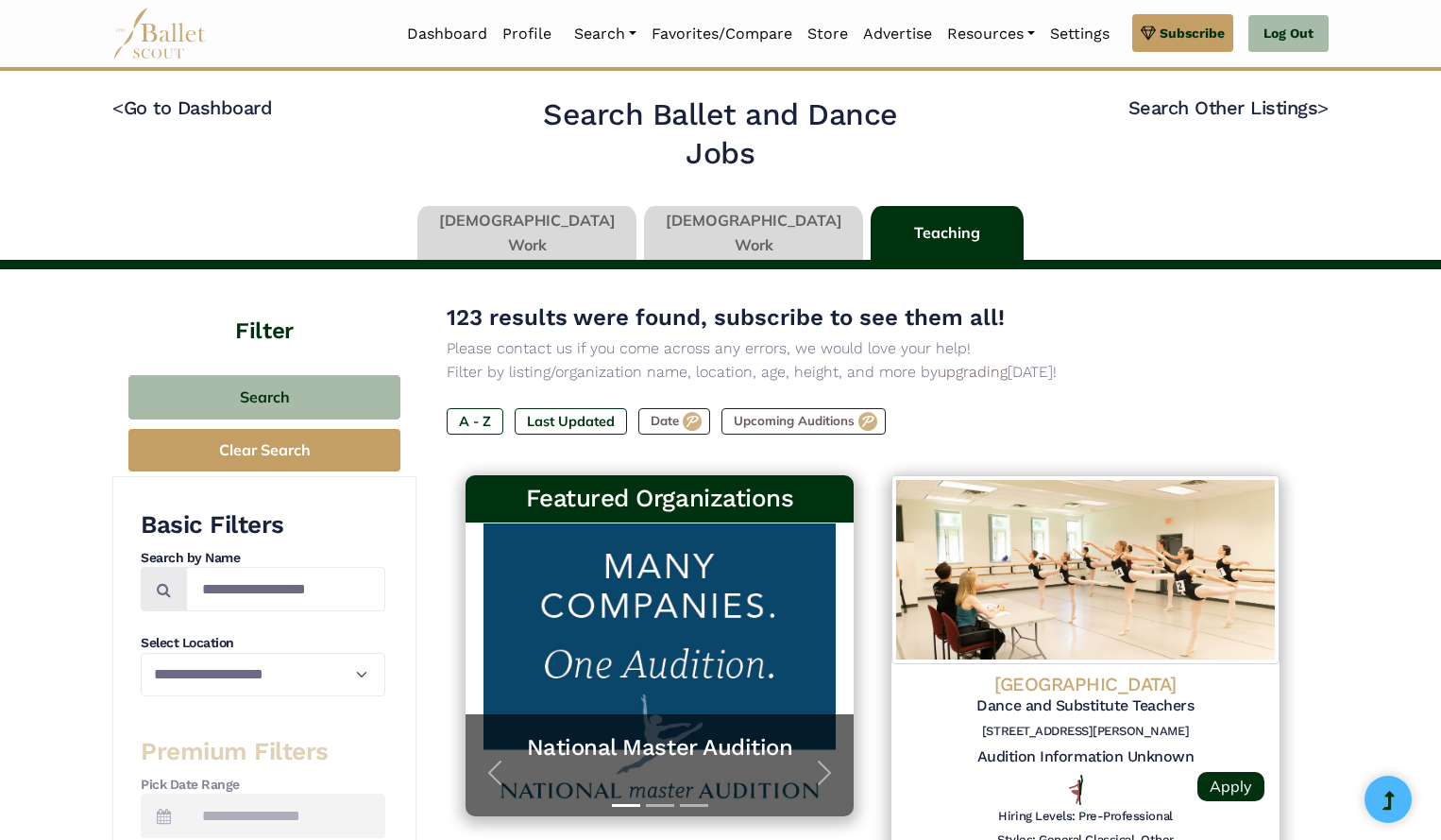  What do you see at coordinates (1085, 816) in the screenshot?
I see `h6: Hiring Levels: Pre-Professional` at bounding box center [1085, 816].